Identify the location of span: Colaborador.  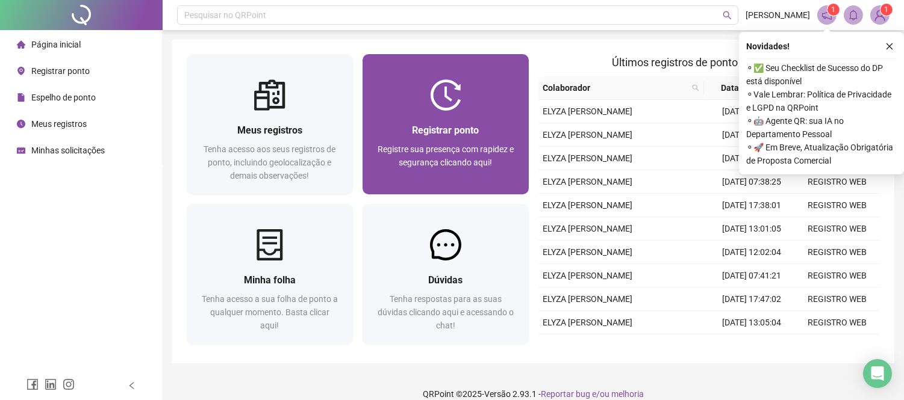
(615, 88).